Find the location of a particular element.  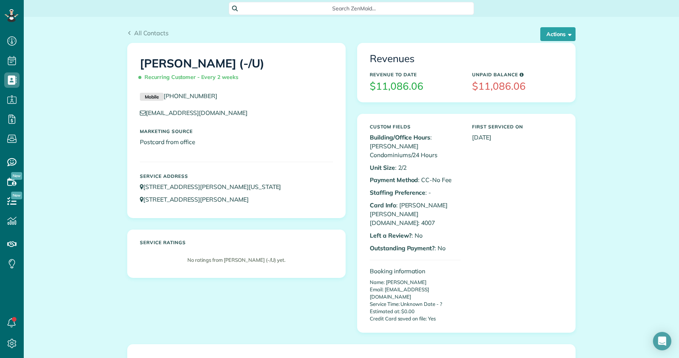

p: Postcard from office is located at coordinates (236, 142).